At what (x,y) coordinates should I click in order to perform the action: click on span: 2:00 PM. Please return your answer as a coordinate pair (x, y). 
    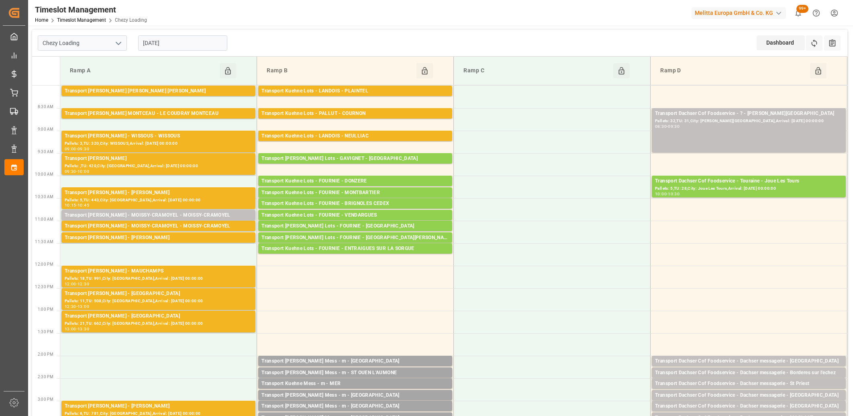
    Looking at the image, I should click on (45, 354).